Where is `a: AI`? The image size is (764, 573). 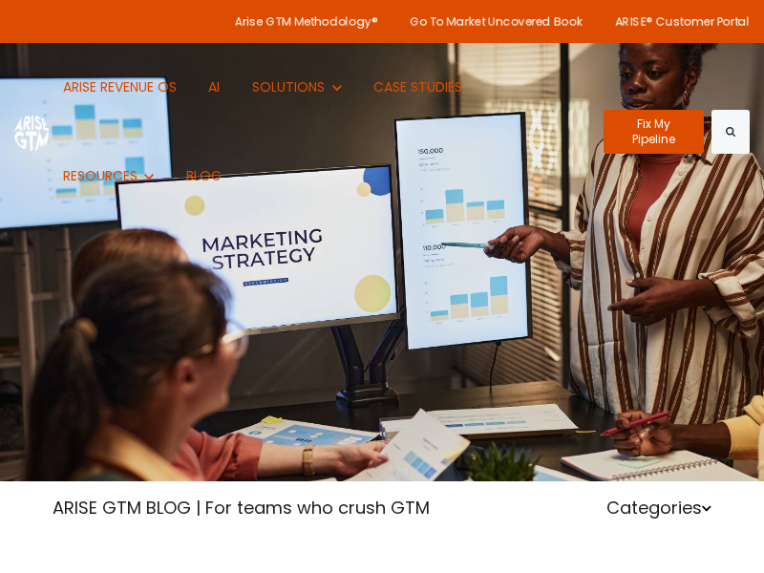 a: AI is located at coordinates (214, 87).